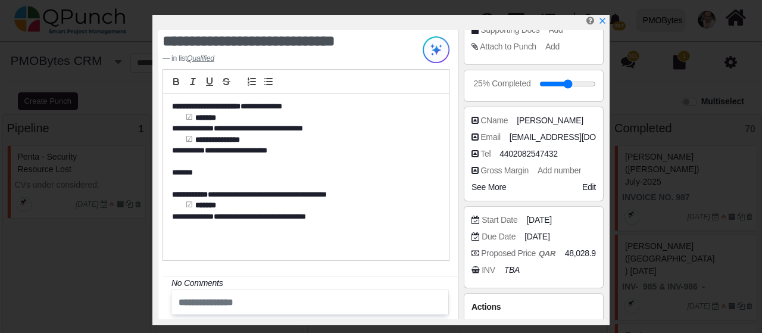 Image resolution: width=762 pixels, height=333 pixels. Describe the element at coordinates (485, 154) in the screenshot. I see `div: Tel` at that location.